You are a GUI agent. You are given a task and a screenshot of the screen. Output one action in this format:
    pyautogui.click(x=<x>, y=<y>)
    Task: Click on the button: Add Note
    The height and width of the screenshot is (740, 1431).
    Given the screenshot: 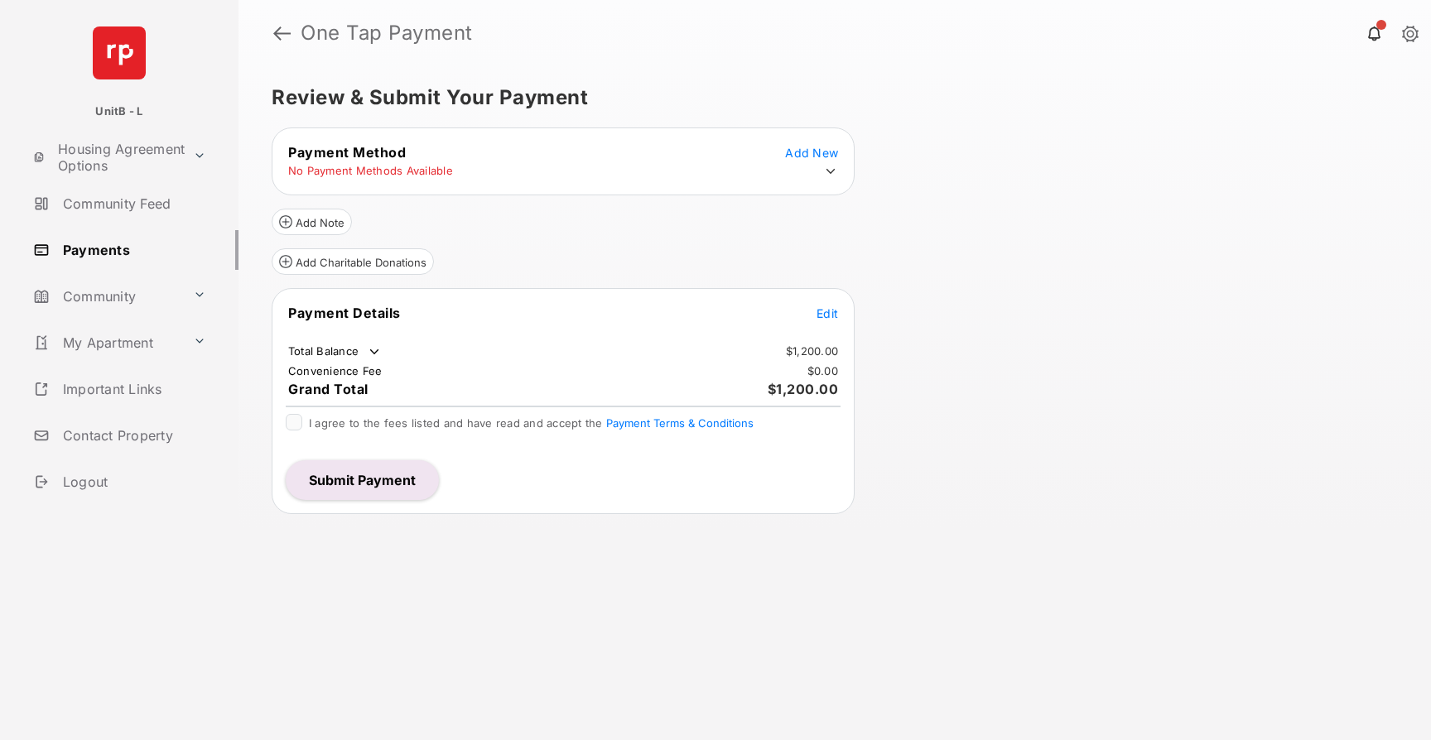 What is the action you would take?
    pyautogui.click(x=311, y=222)
    